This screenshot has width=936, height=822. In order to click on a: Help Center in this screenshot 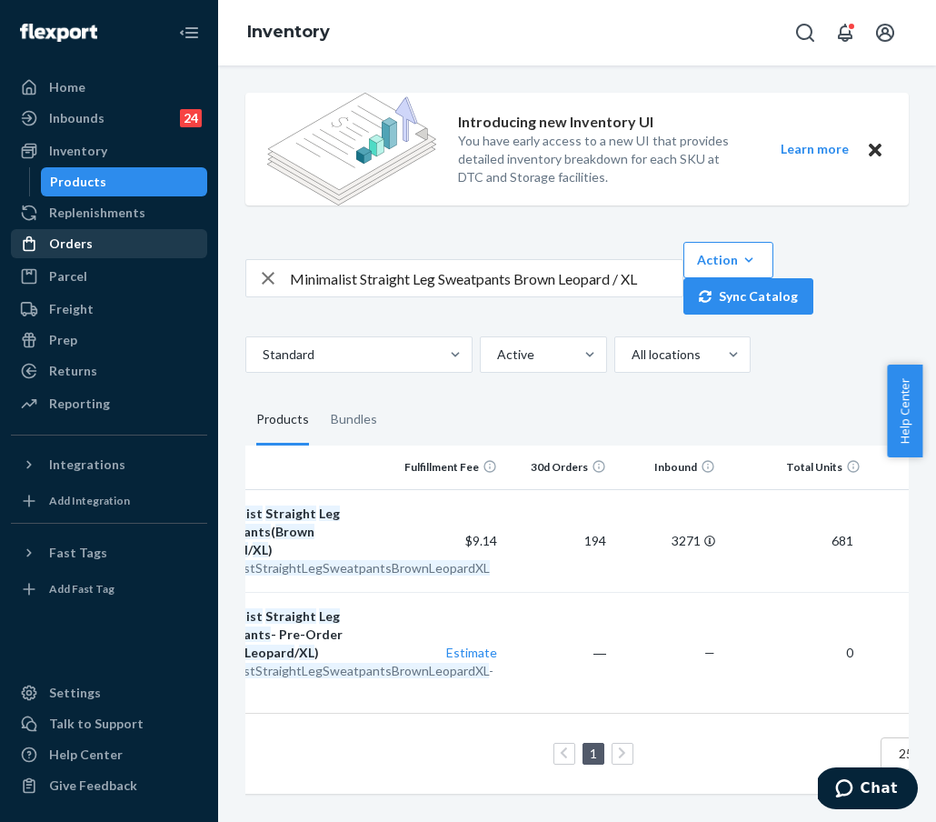, I will do `click(109, 755)`.